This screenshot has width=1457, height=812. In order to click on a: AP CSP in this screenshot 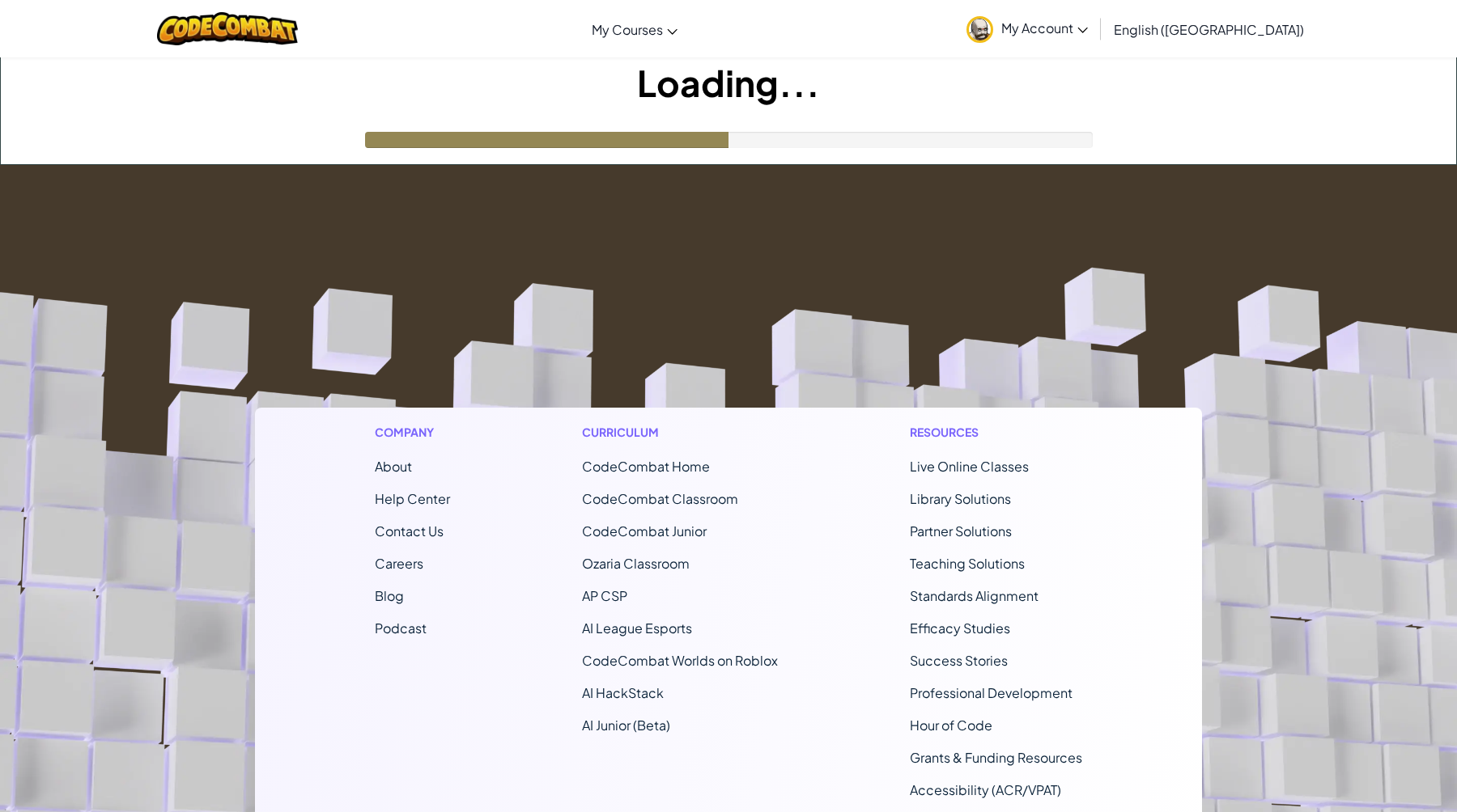, I will do `click(604, 596)`.